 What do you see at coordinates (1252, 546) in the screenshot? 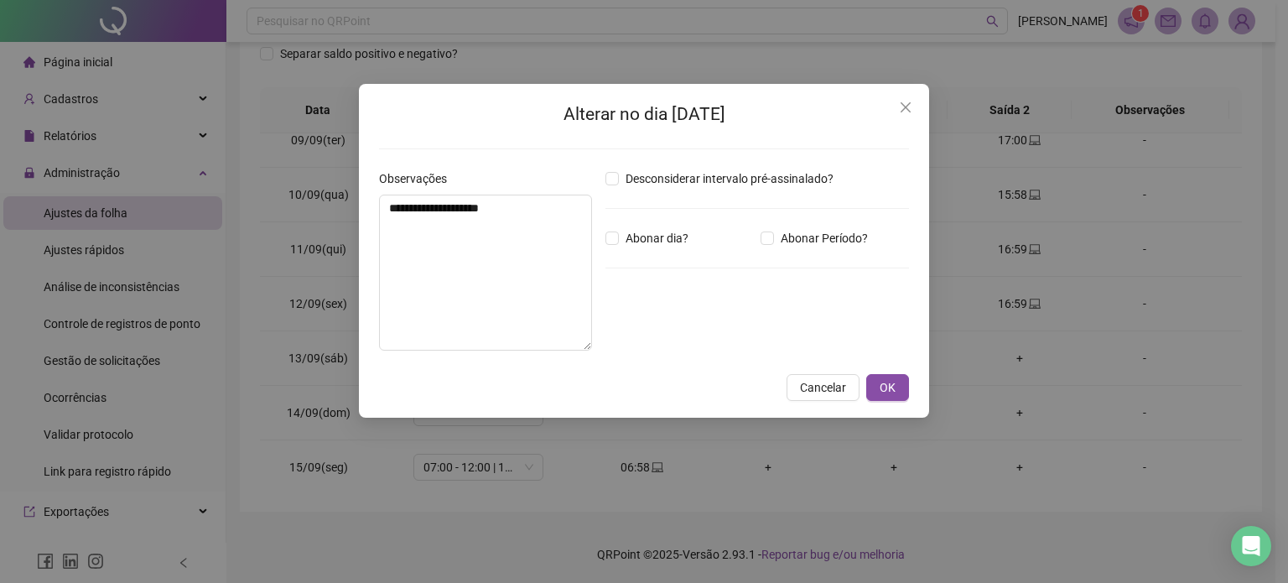
I see `div: Open Intercom Messenger` at bounding box center [1252, 546].